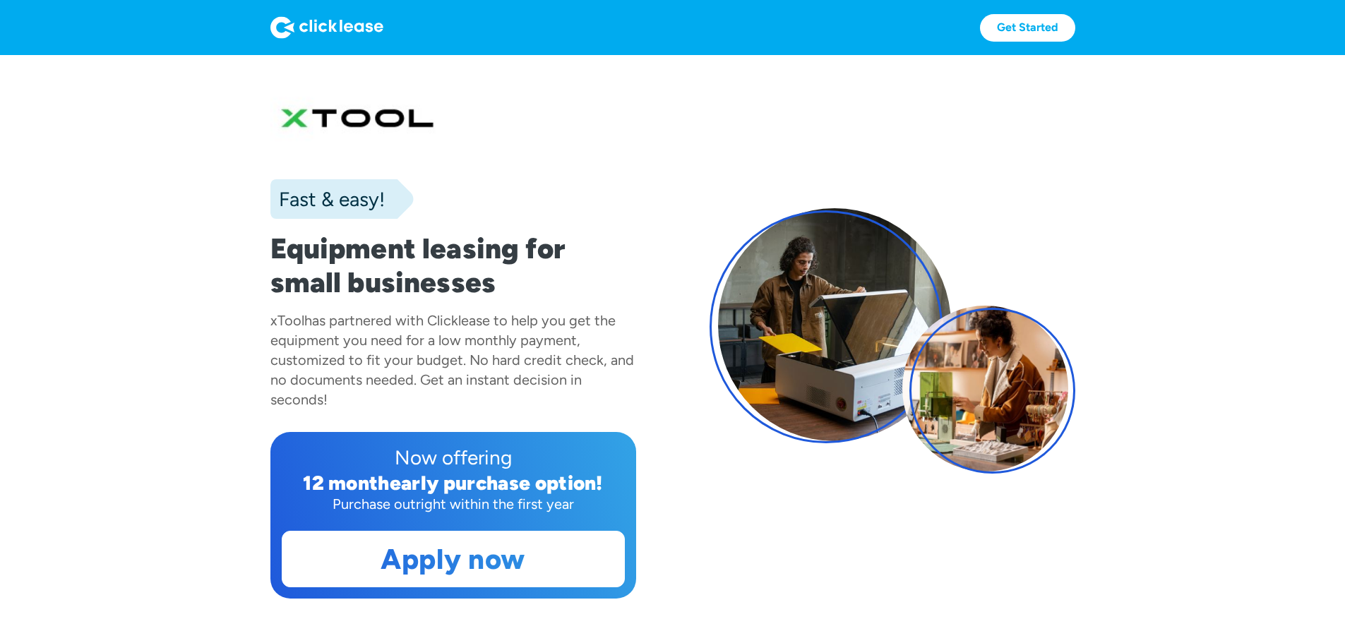  I want to click on div: has partnered with Clicklease to help you get the equipment you need for a low monthly payment, c..., so click(452, 360).